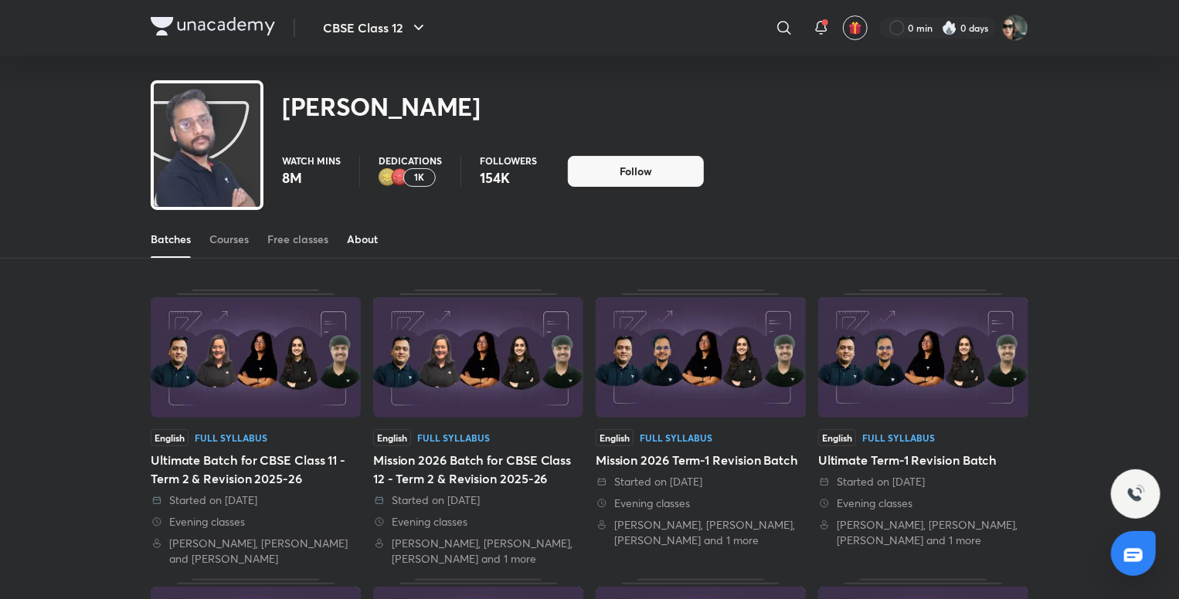  Describe the element at coordinates (410, 161) in the screenshot. I see `p: Dedications` at that location.